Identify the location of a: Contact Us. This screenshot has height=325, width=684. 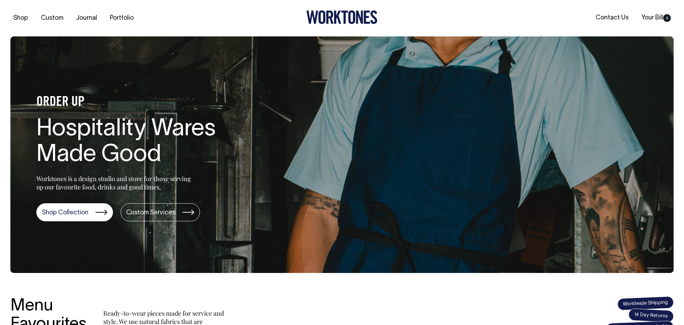
(612, 18).